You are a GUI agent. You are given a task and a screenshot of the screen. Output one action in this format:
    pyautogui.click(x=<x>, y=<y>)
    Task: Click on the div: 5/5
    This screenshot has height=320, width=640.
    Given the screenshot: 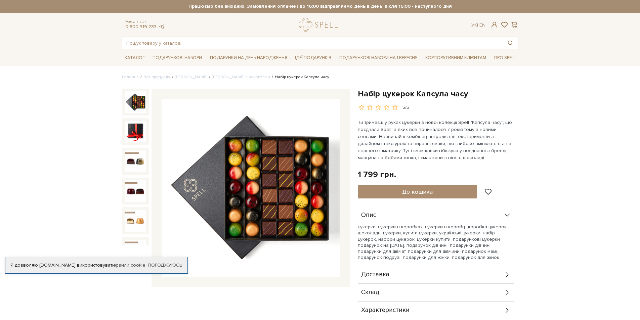 What is the action you would take?
    pyautogui.click(x=406, y=108)
    